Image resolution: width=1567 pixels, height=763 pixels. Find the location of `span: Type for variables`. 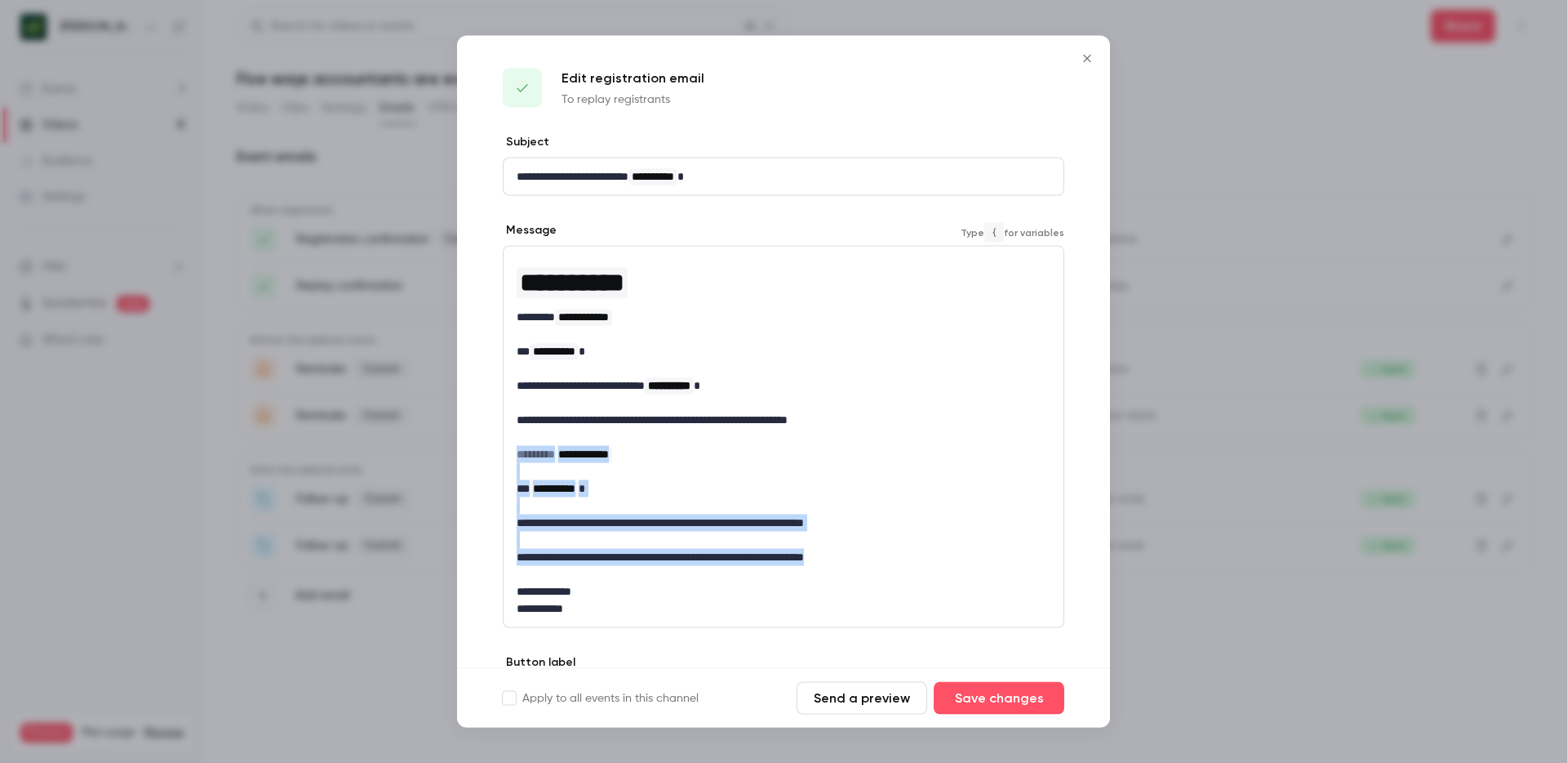

span: Type for variables is located at coordinates (1012, 232).